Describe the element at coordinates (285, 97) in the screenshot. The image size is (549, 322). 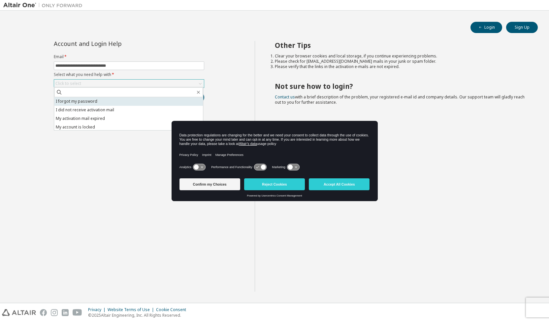
I see `a: Contact us` at that location.